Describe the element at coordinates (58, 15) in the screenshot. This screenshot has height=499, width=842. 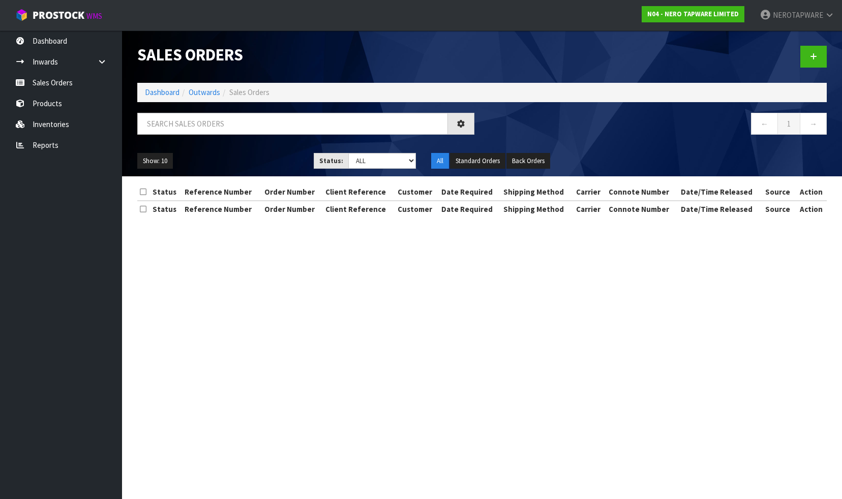
I see `span: ProStock` at that location.